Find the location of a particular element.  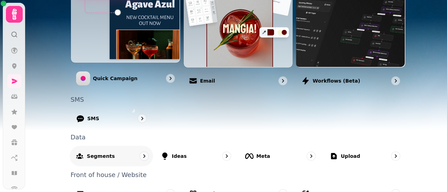

p: Segments is located at coordinates (101, 156).